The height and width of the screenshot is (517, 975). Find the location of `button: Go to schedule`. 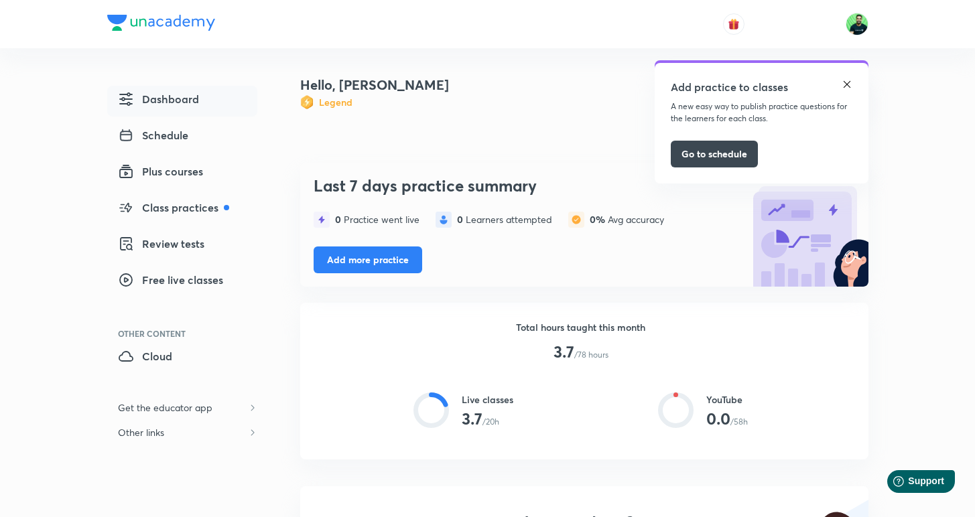

button: Go to schedule is located at coordinates (714, 154).